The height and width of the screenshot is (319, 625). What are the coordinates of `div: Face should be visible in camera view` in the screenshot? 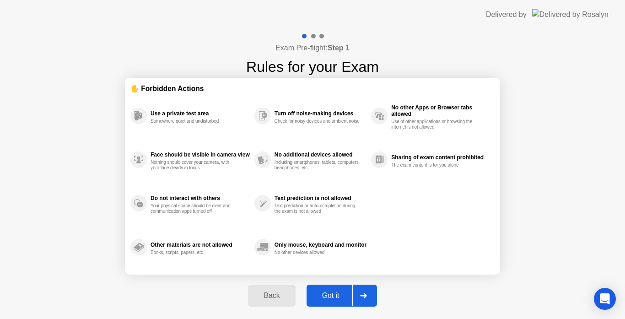 It's located at (200, 155).